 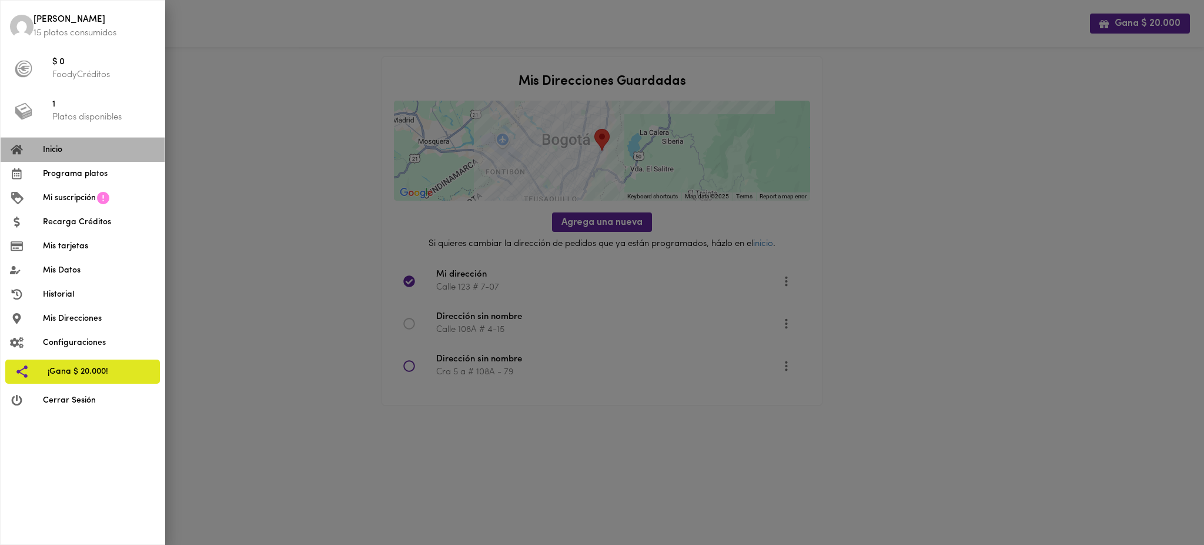 What do you see at coordinates (99, 173) in the screenshot?
I see `span: Programa platos` at bounding box center [99, 173].